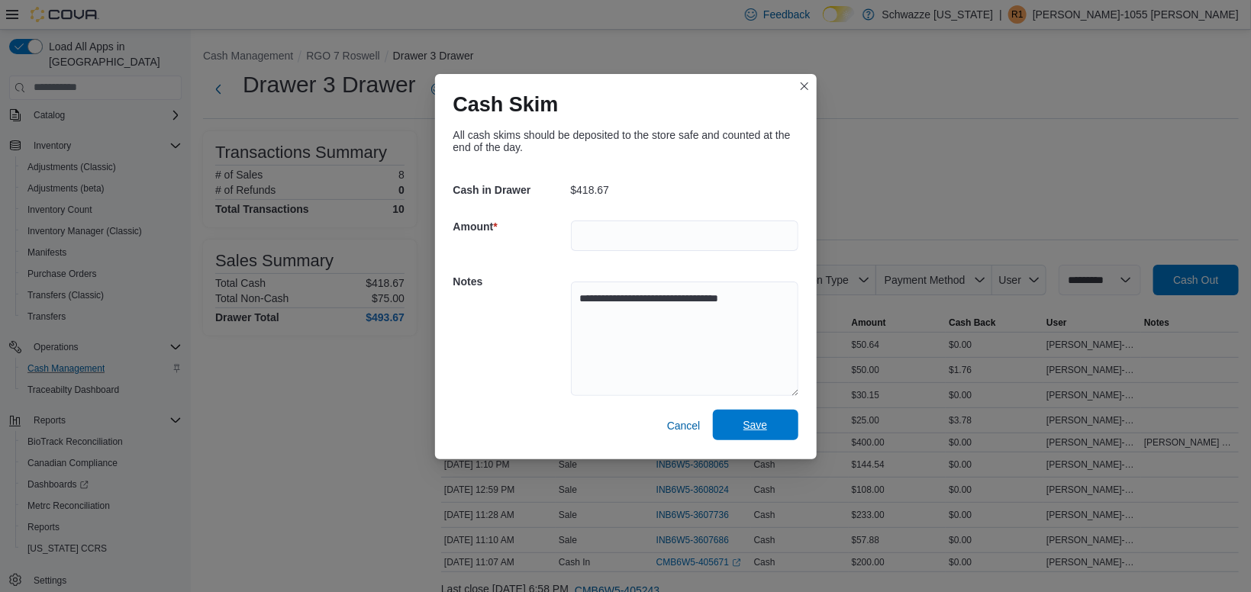 This screenshot has height=592, width=1251. I want to click on h5: Notes, so click(511, 282).